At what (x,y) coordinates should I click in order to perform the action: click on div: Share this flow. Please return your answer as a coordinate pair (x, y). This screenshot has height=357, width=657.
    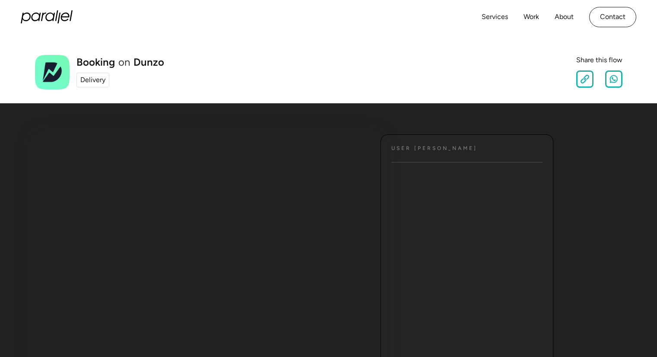
    Looking at the image, I should click on (599, 60).